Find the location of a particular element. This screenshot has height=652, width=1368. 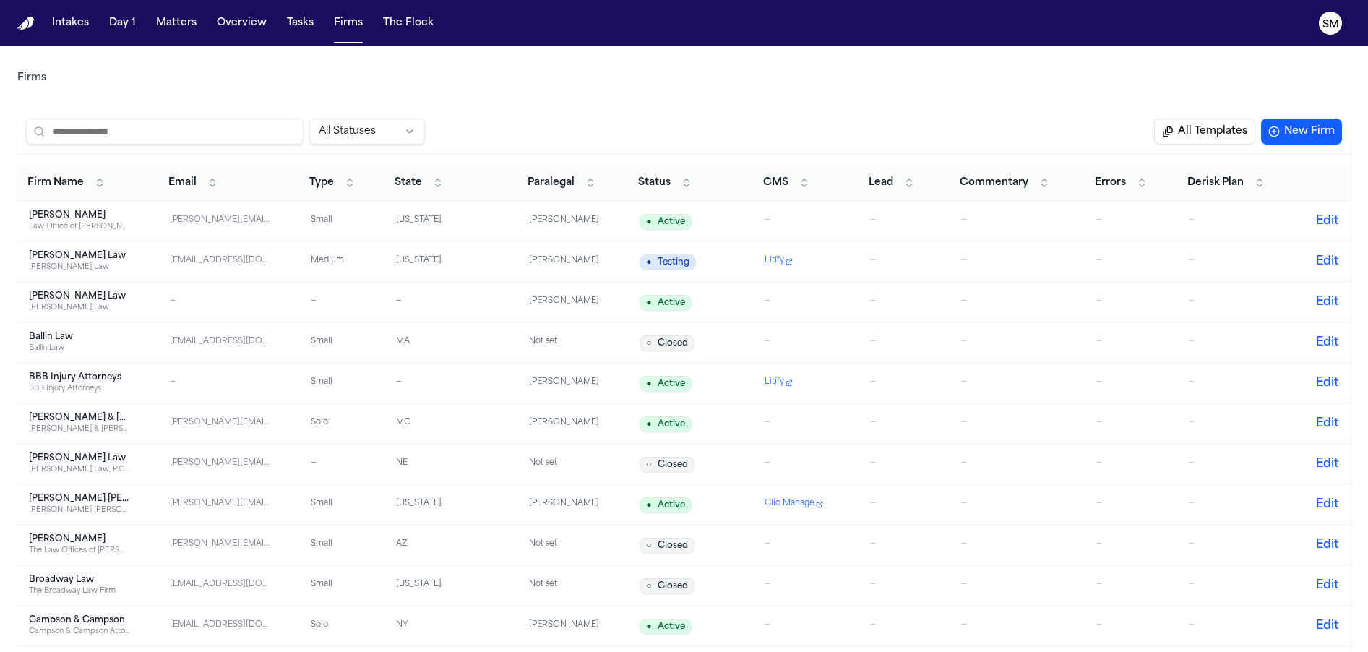

button: Firms is located at coordinates (348, 23).